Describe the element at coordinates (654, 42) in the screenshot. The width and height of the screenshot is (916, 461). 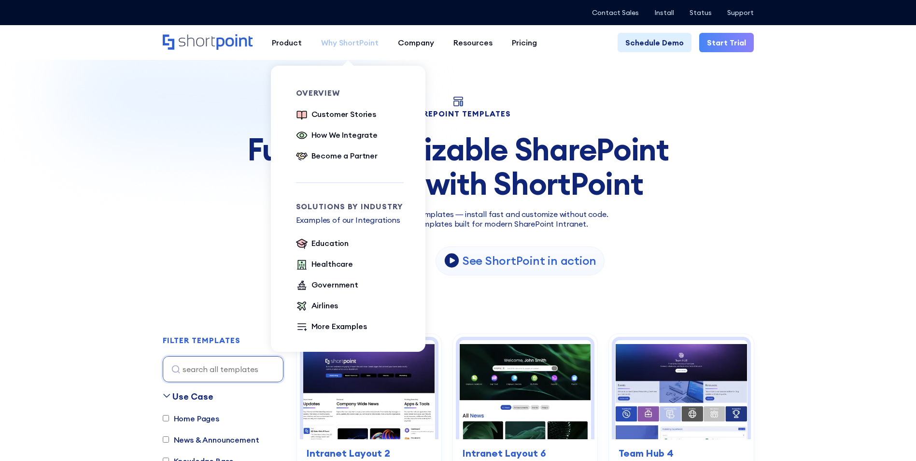
I see `a: Schedule Demo` at that location.